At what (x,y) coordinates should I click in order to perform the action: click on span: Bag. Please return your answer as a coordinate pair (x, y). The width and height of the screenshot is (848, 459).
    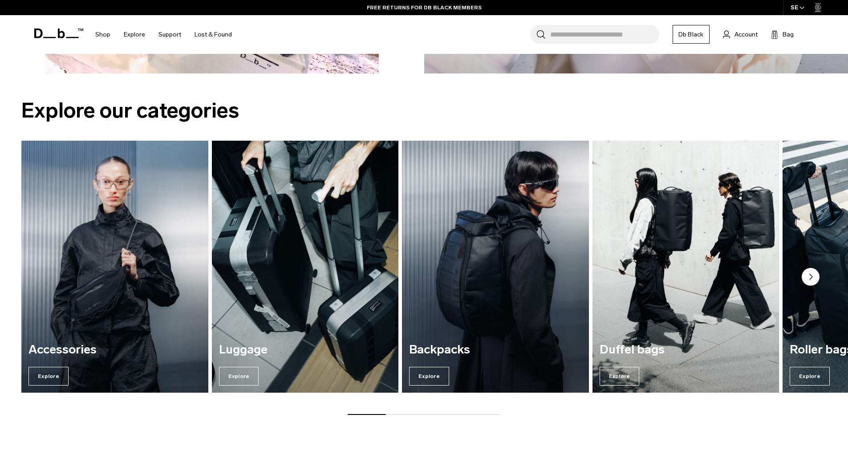
    Looking at the image, I should click on (788, 34).